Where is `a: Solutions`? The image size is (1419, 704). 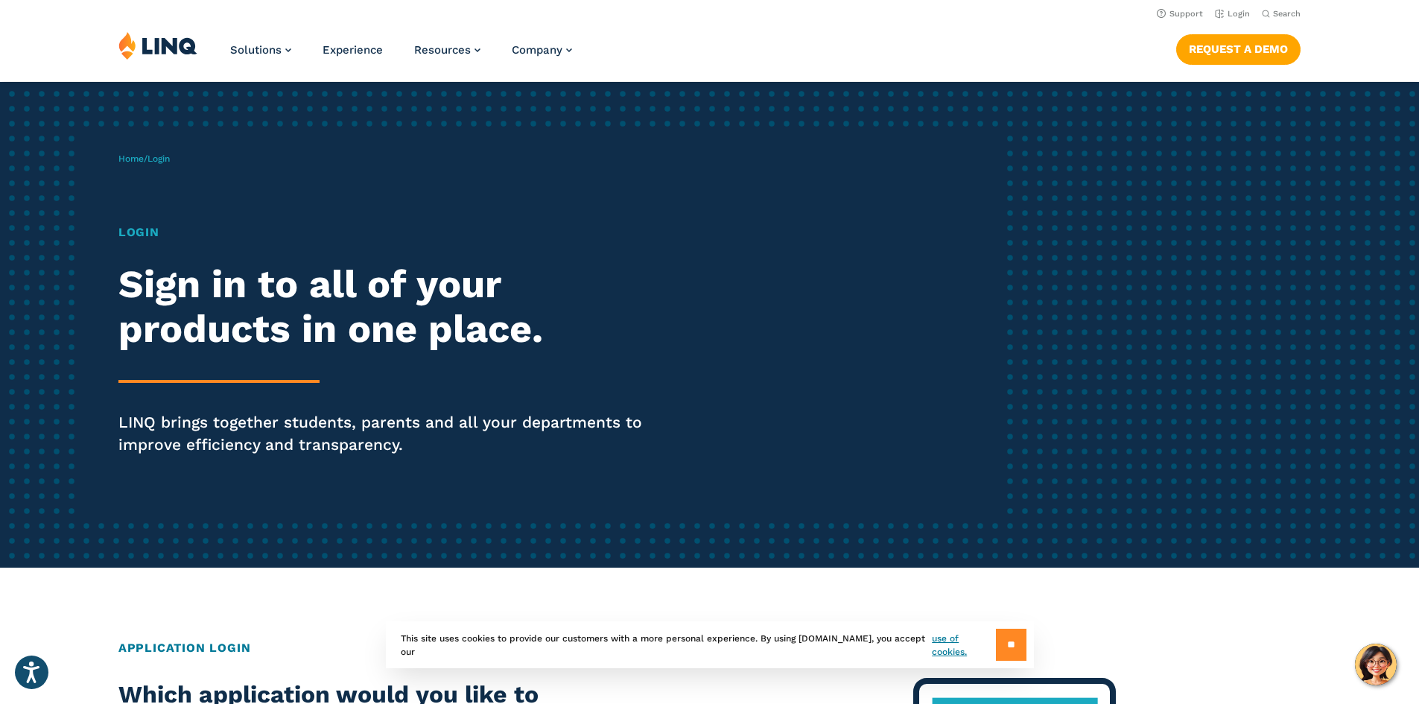 a: Solutions is located at coordinates (261, 50).